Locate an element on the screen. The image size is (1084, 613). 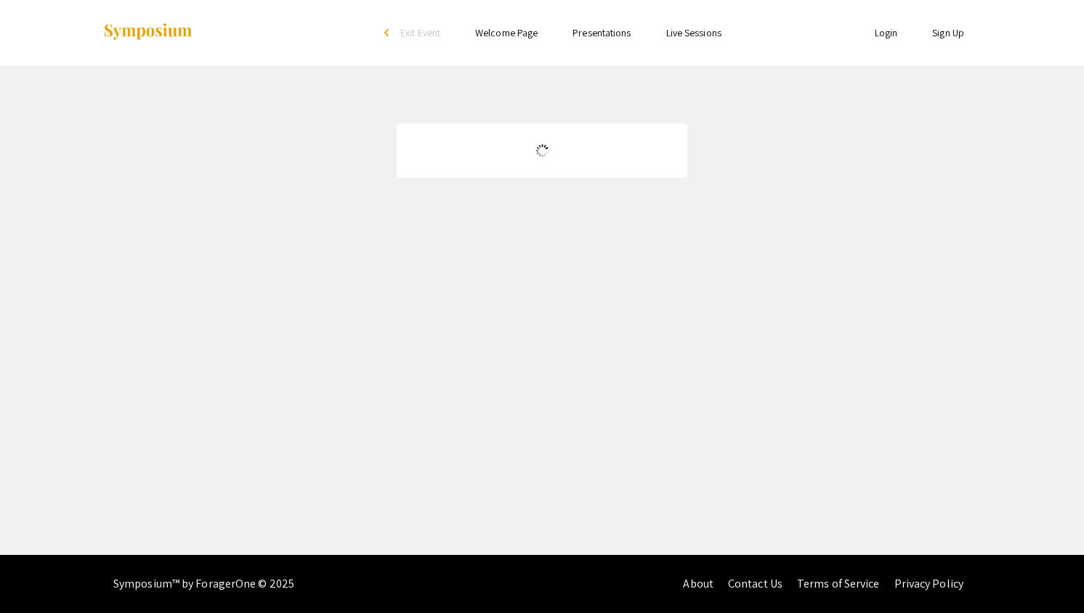
img: Symposium by ForagerOne is located at coordinates (148, 32).